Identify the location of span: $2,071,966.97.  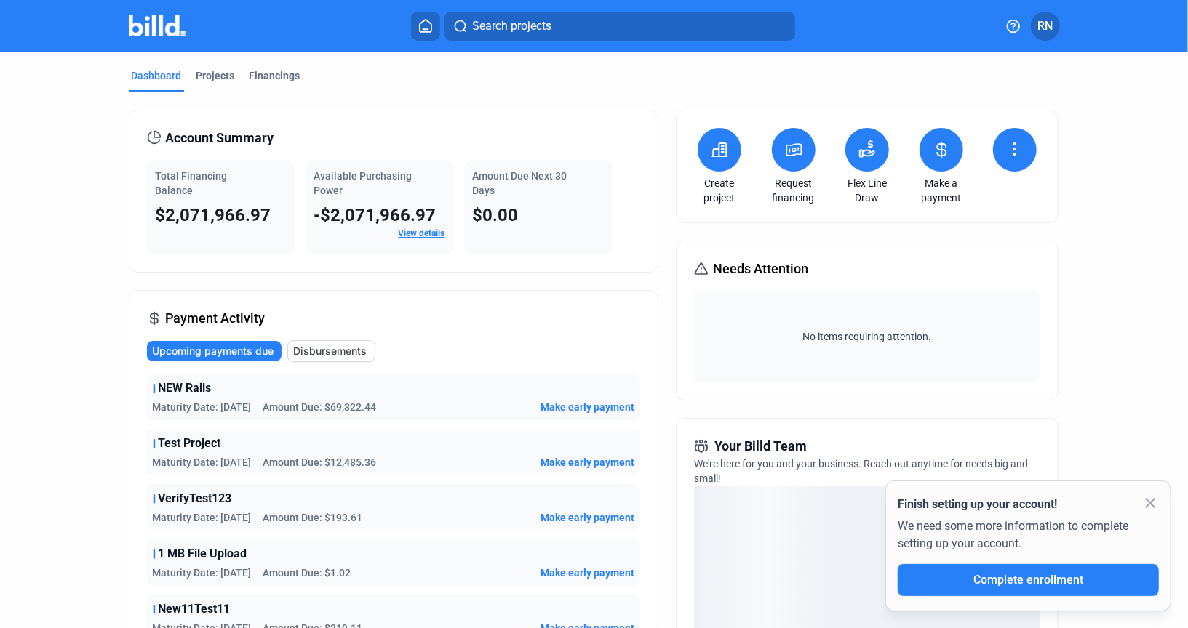
(213, 215).